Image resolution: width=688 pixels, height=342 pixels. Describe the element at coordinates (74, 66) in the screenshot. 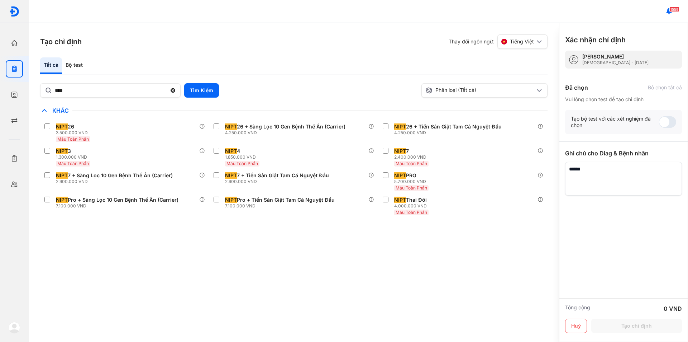

I see `div: Bộ test` at that location.